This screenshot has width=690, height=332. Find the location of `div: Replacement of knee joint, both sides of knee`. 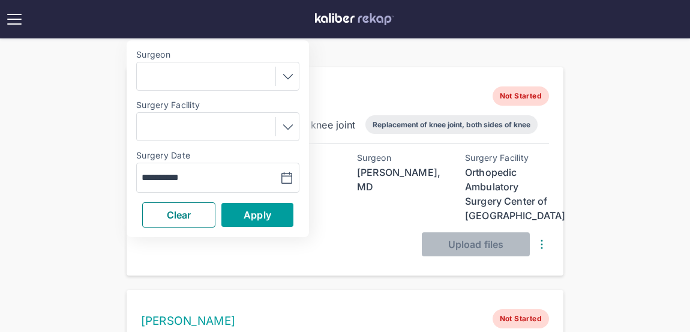

div: Replacement of knee joint, both sides of knee is located at coordinates (451, 124).